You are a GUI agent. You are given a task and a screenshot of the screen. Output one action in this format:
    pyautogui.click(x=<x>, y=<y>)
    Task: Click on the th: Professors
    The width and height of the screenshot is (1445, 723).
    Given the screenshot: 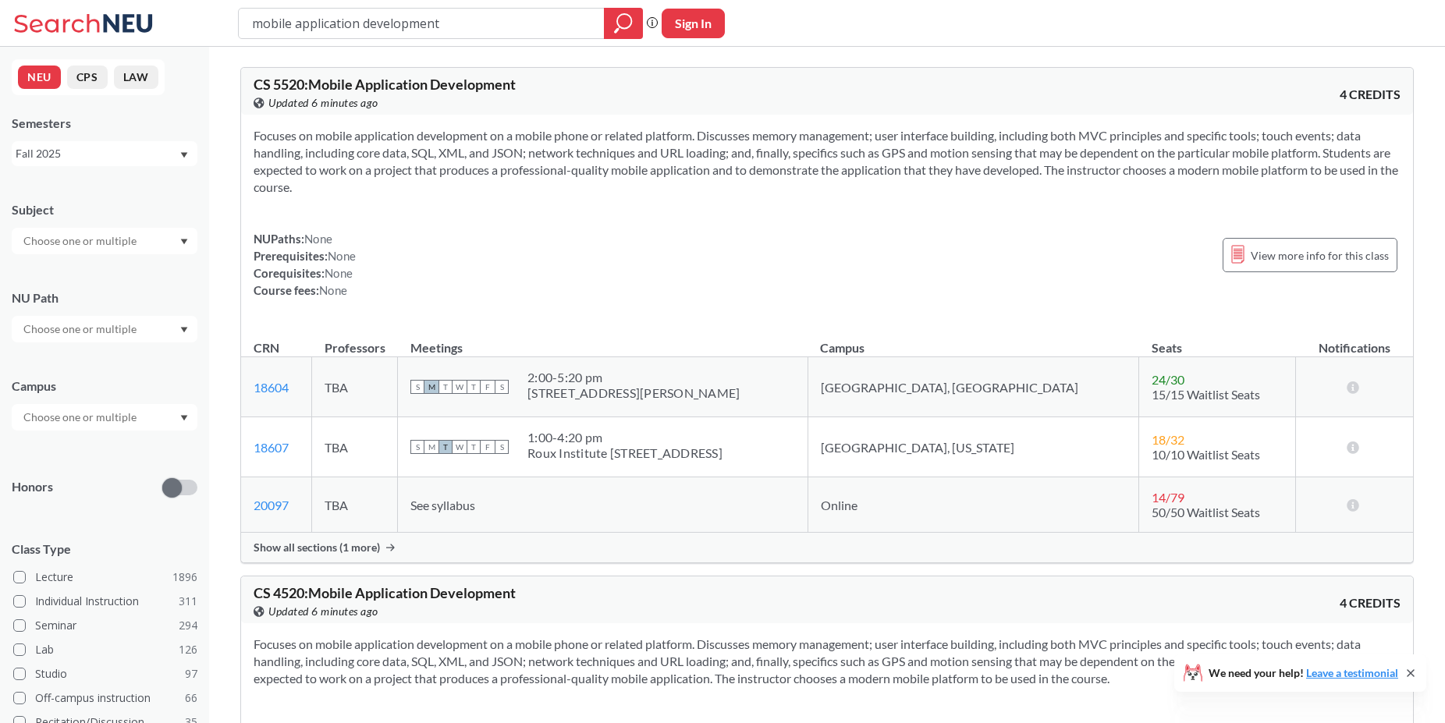 What is the action you would take?
    pyautogui.click(x=355, y=340)
    